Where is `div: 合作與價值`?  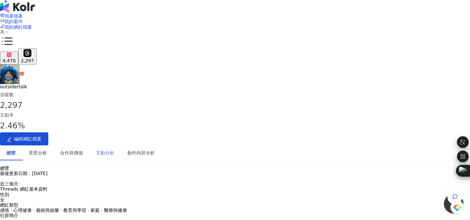
div: 合作與價值 is located at coordinates (72, 153).